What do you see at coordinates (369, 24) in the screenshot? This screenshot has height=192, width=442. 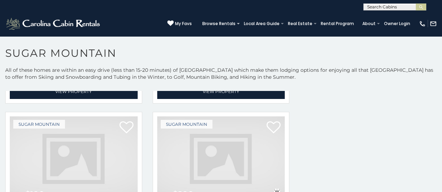 I see `a: About` at bounding box center [369, 24].